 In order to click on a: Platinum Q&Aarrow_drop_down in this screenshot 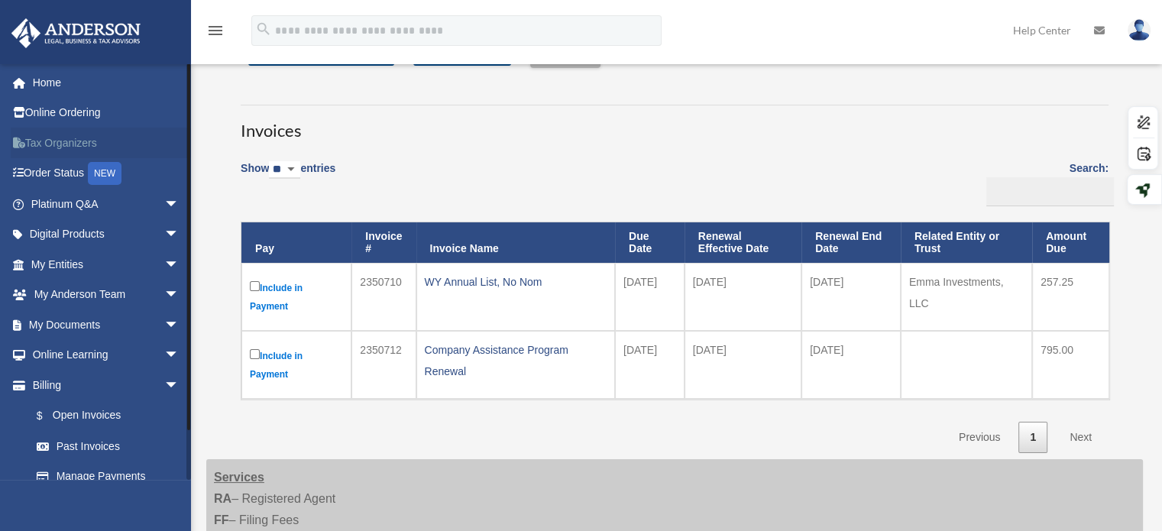, I will do `click(106, 204)`.